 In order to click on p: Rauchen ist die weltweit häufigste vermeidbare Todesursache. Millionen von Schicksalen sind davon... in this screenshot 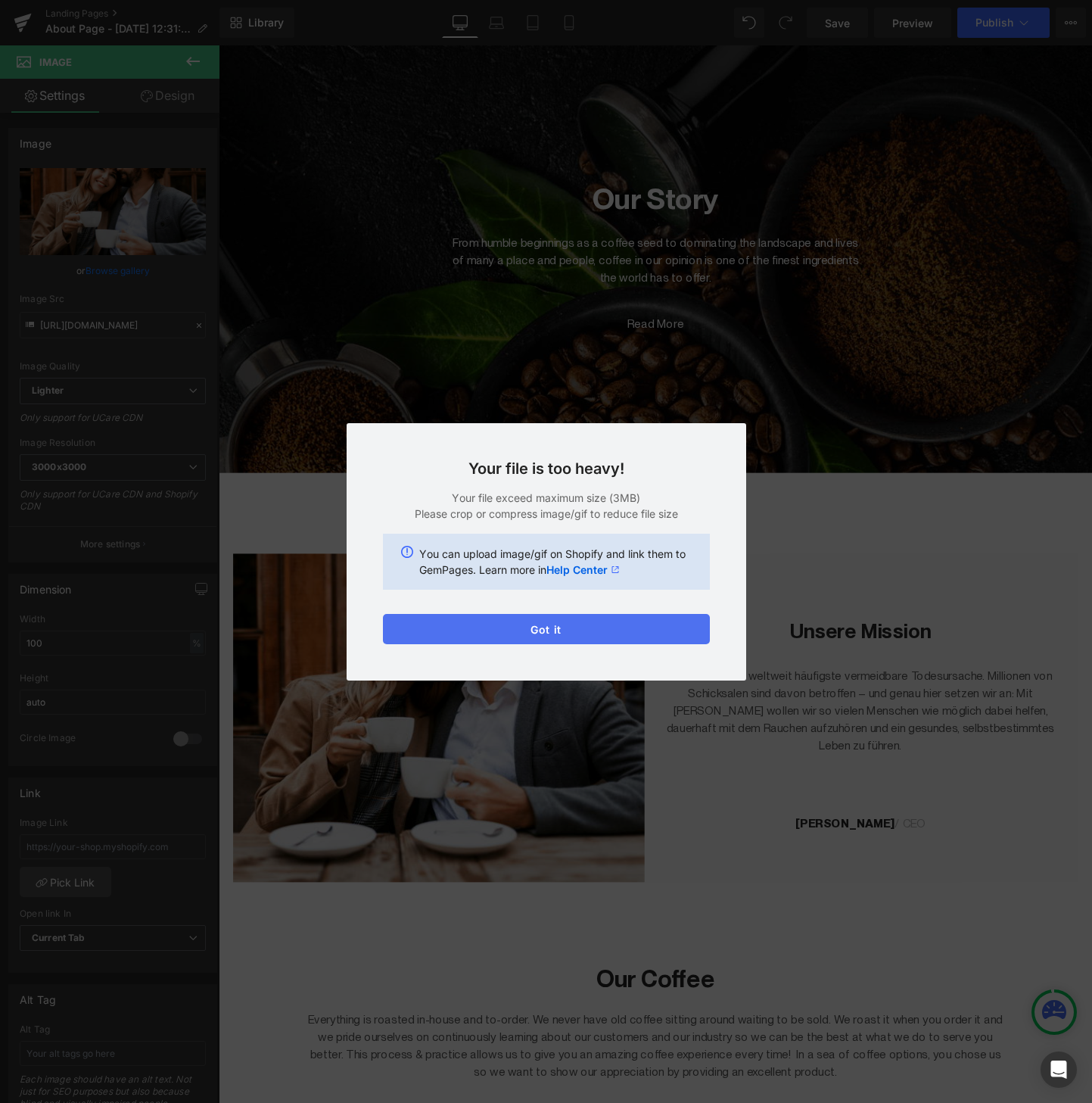, I will do `click(673, 698)`.